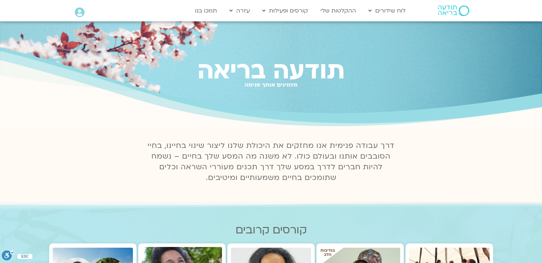 This screenshot has height=263, width=542. Describe the element at coordinates (206, 11) in the screenshot. I see `a: תמכו בנו` at that location.